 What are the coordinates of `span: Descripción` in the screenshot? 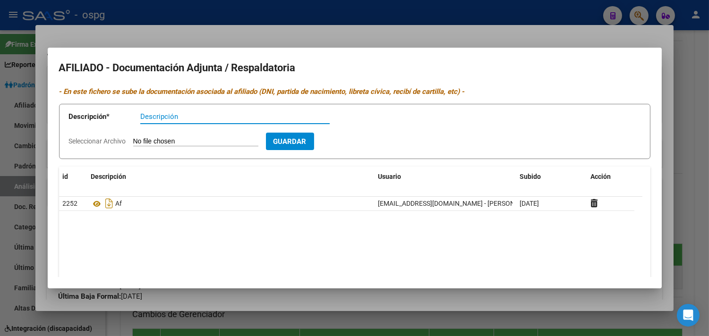 It's located at (109, 177).